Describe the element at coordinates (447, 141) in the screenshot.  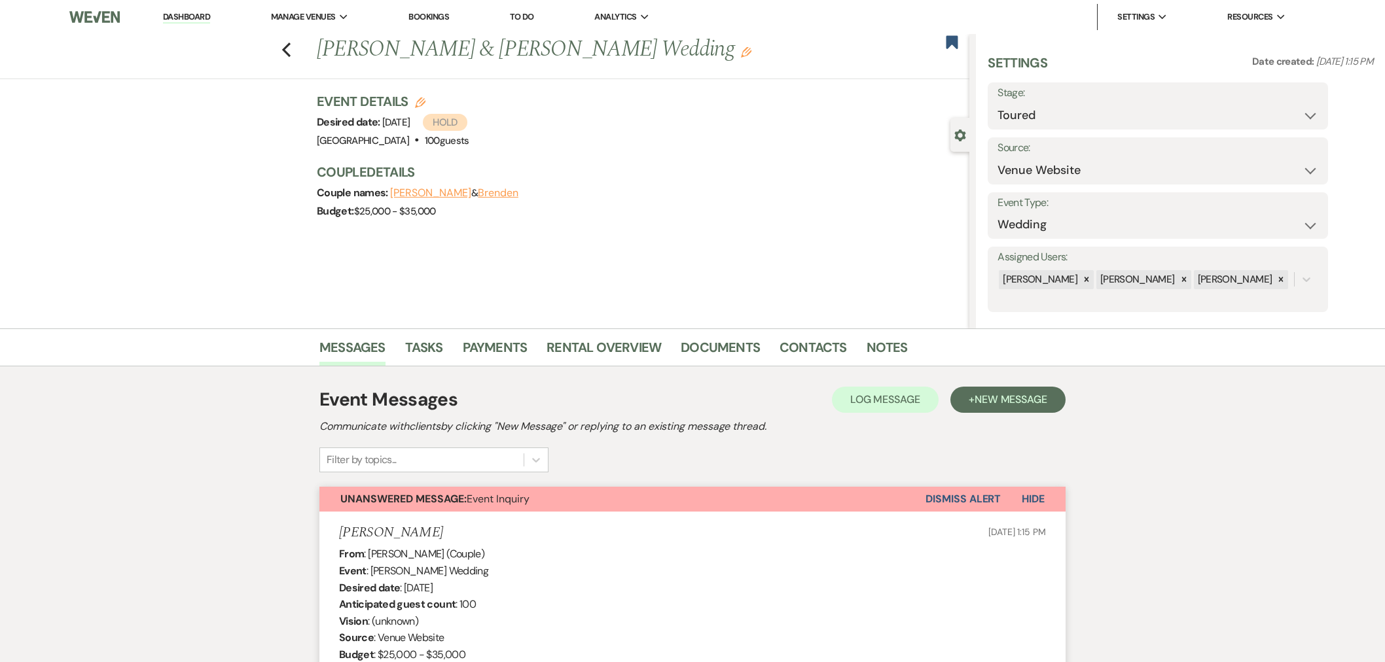
I see `span: 100 guests` at that location.